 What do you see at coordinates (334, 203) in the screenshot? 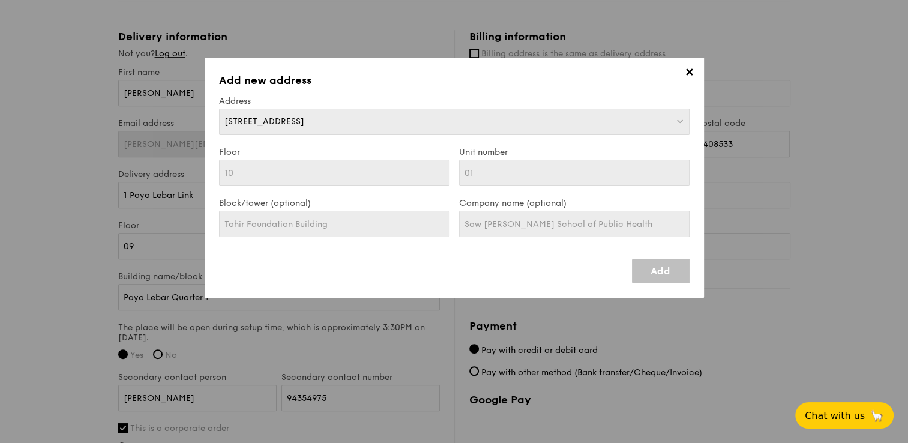
I see `label: Block/tower (optional)` at bounding box center [334, 203].